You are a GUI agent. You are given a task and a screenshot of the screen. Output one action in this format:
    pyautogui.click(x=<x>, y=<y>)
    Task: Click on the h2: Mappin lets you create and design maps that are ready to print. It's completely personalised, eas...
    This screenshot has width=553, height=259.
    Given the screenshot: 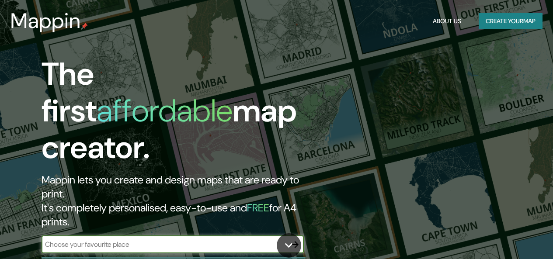 What is the action you would take?
    pyautogui.click(x=180, y=201)
    